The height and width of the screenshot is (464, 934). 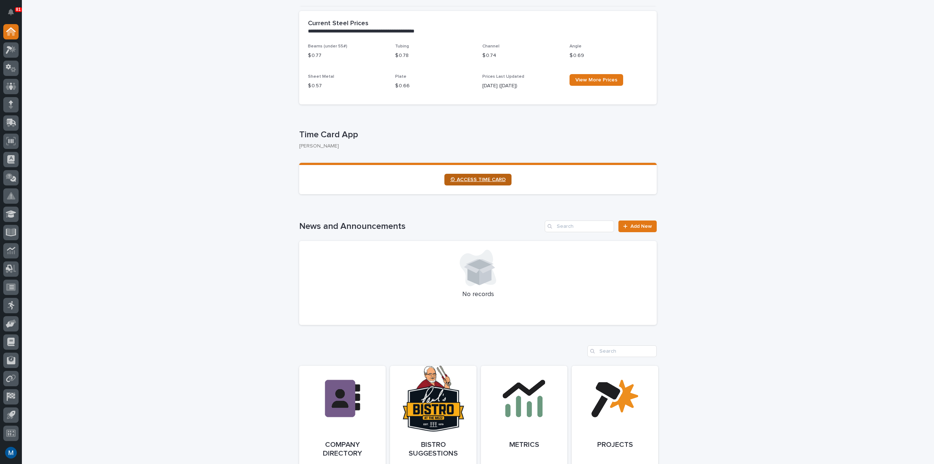 I want to click on span: Add New, so click(x=641, y=226).